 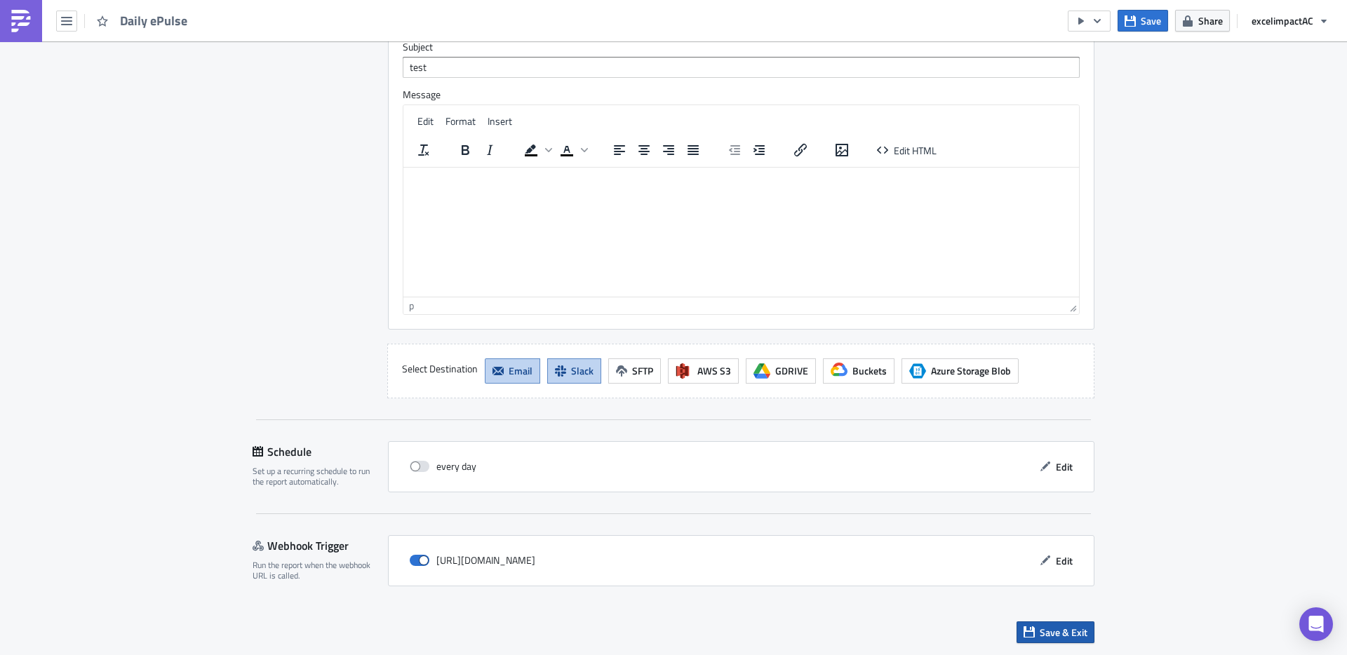 What do you see at coordinates (1203, 20) in the screenshot?
I see `button: Share` at bounding box center [1203, 20].